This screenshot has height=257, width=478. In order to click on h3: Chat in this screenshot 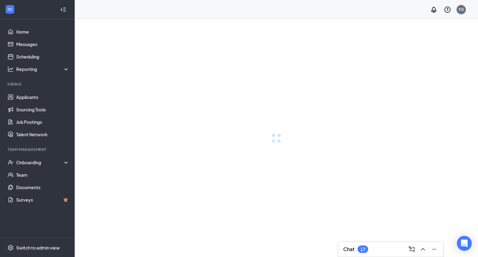, I will do `click(349, 249)`.